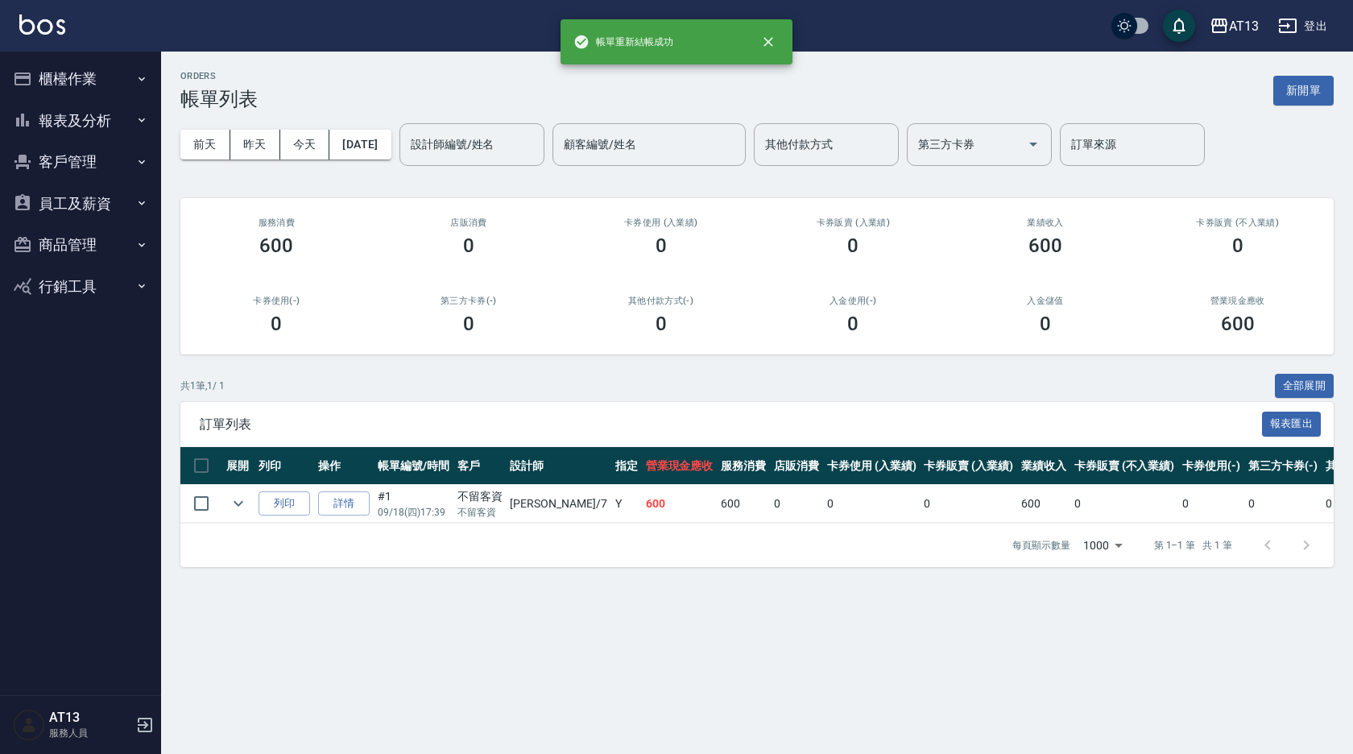 This screenshot has width=1353, height=754. I want to click on p: 不留客資, so click(480, 512).